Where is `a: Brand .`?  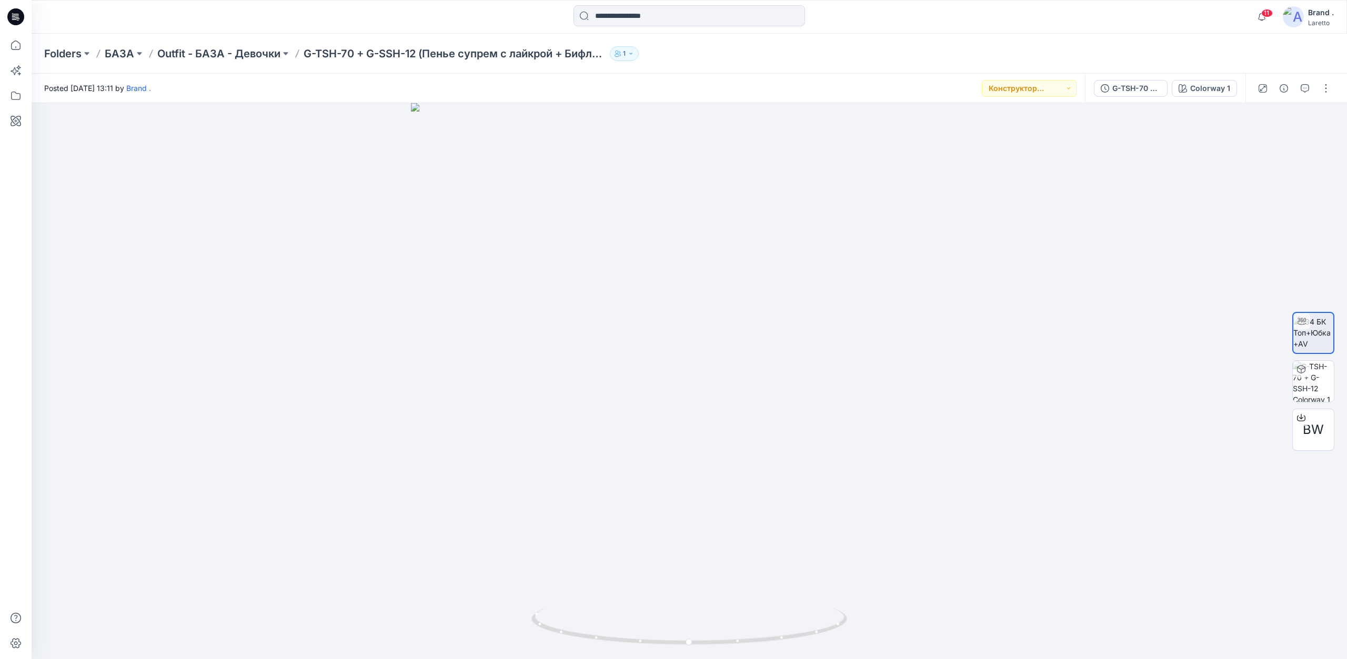 a: Brand . is located at coordinates (138, 88).